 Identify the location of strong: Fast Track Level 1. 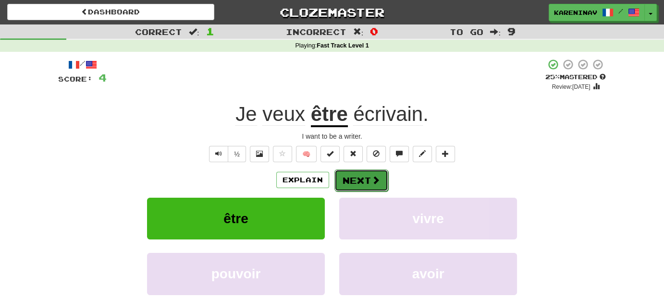
(343, 46).